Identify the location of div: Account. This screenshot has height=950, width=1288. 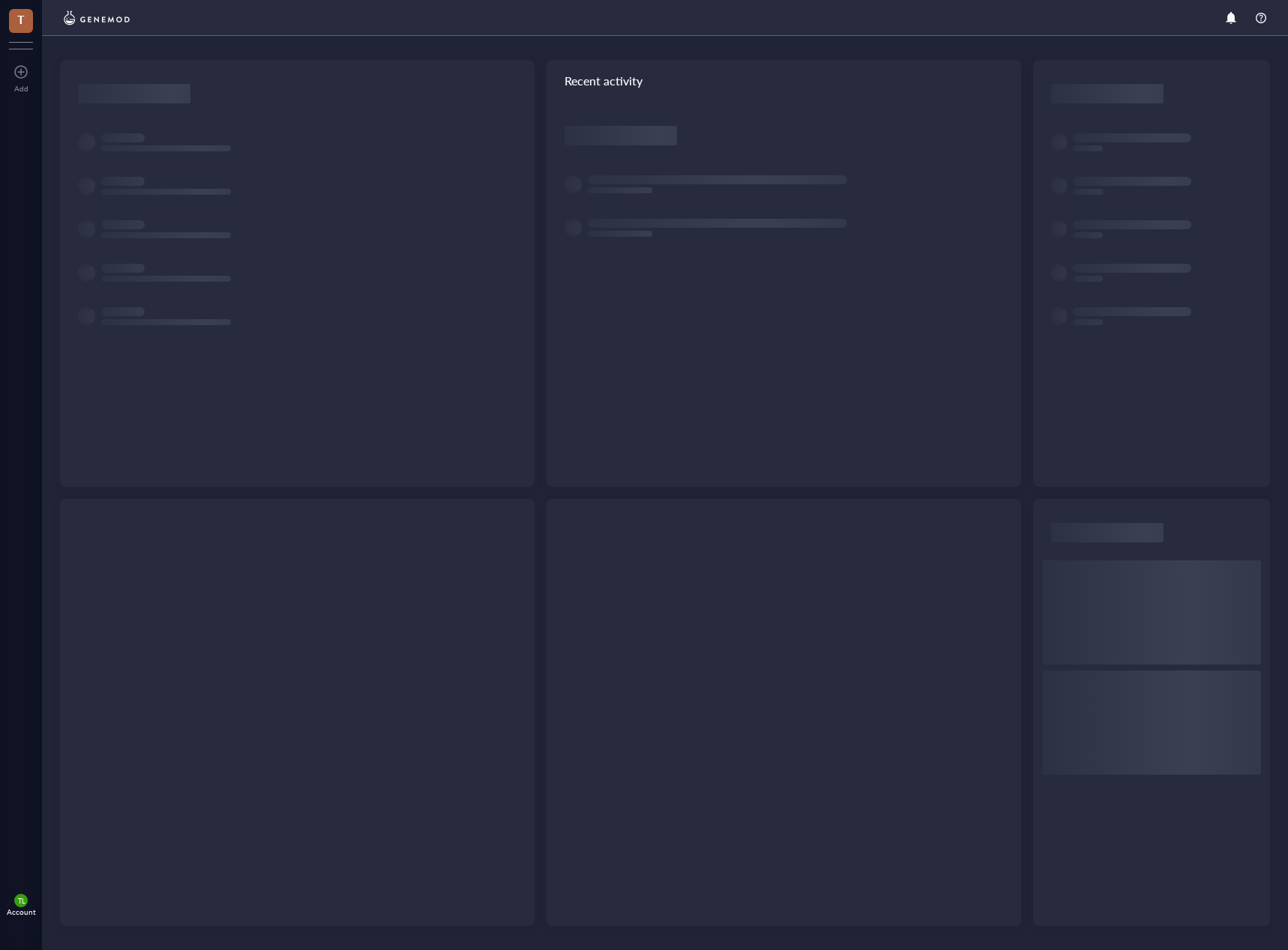
(21, 912).